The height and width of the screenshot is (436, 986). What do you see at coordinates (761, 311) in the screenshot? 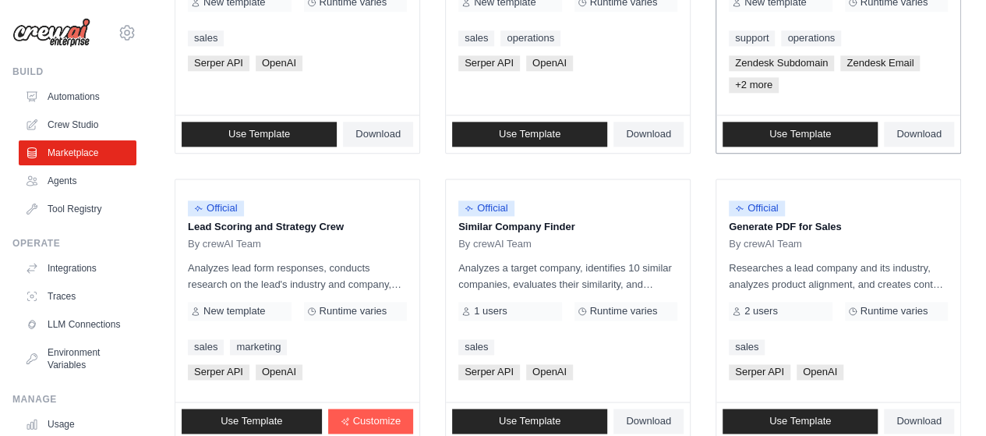
I see `span: 2 users` at bounding box center [761, 311].